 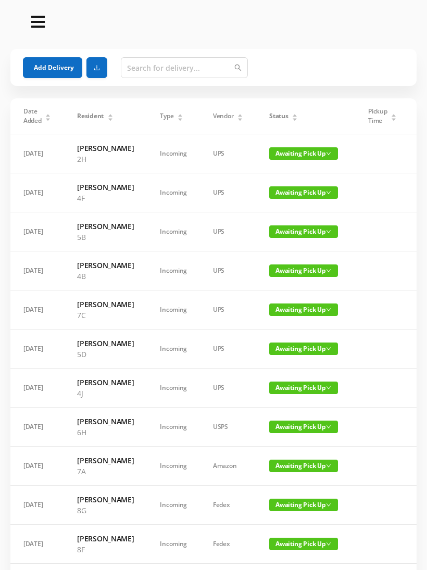 What do you see at coordinates (105, 198) in the screenshot?
I see `p: 4F` at bounding box center [105, 198].